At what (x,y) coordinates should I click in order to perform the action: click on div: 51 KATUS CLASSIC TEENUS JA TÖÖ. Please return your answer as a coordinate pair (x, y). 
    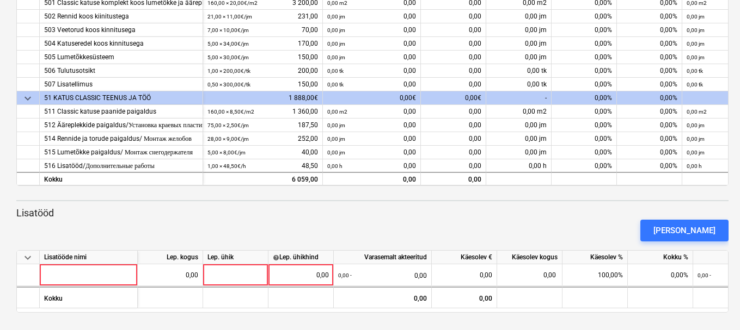
    Looking at the image, I should click on (121, 98).